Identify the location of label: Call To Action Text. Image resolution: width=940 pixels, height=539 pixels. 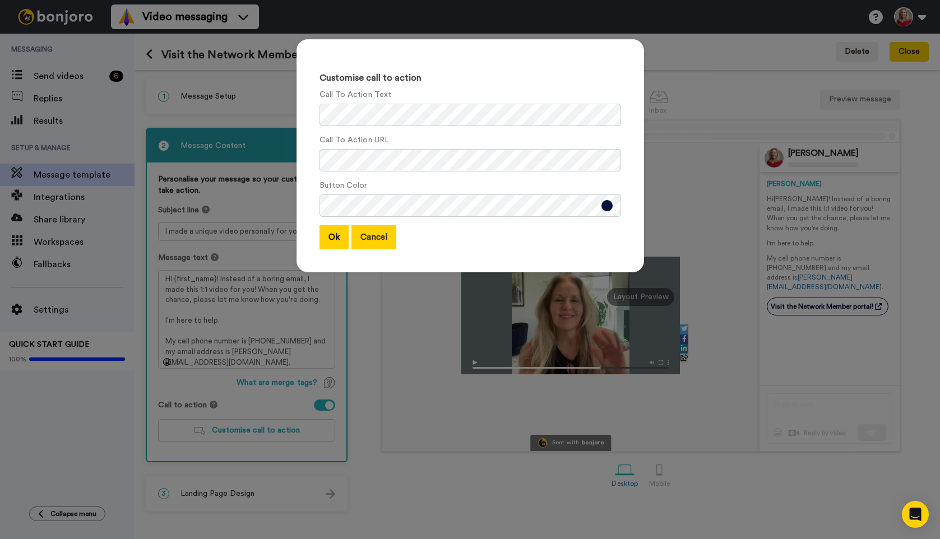
(355, 95).